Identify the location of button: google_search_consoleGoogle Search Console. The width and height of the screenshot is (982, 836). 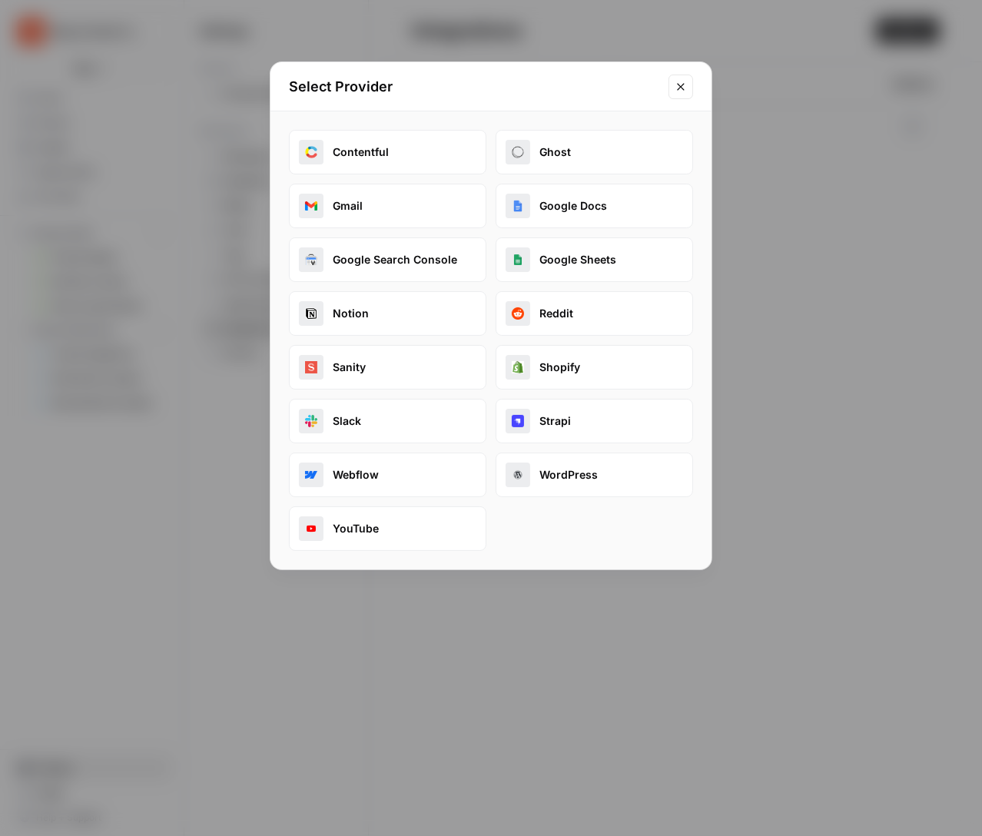
(387, 260).